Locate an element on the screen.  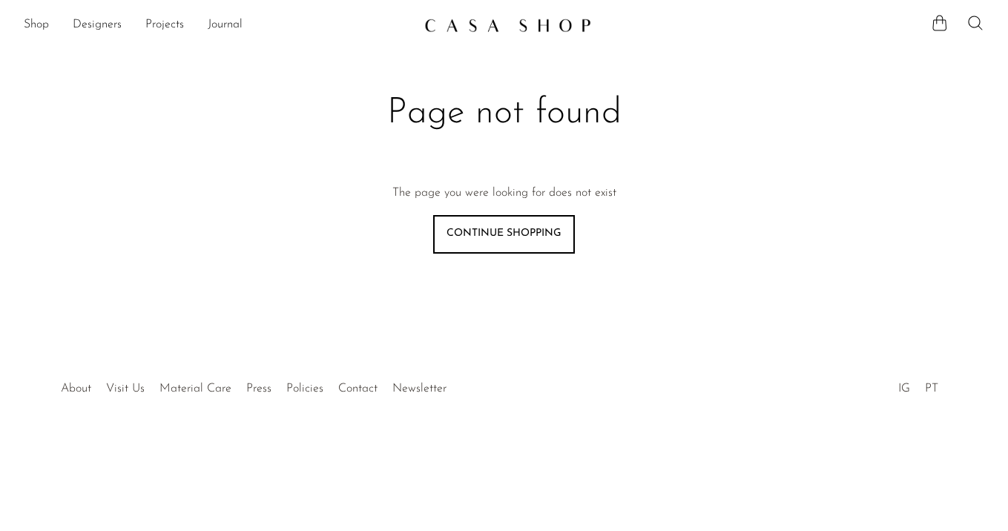
a: PT is located at coordinates (932, 389).